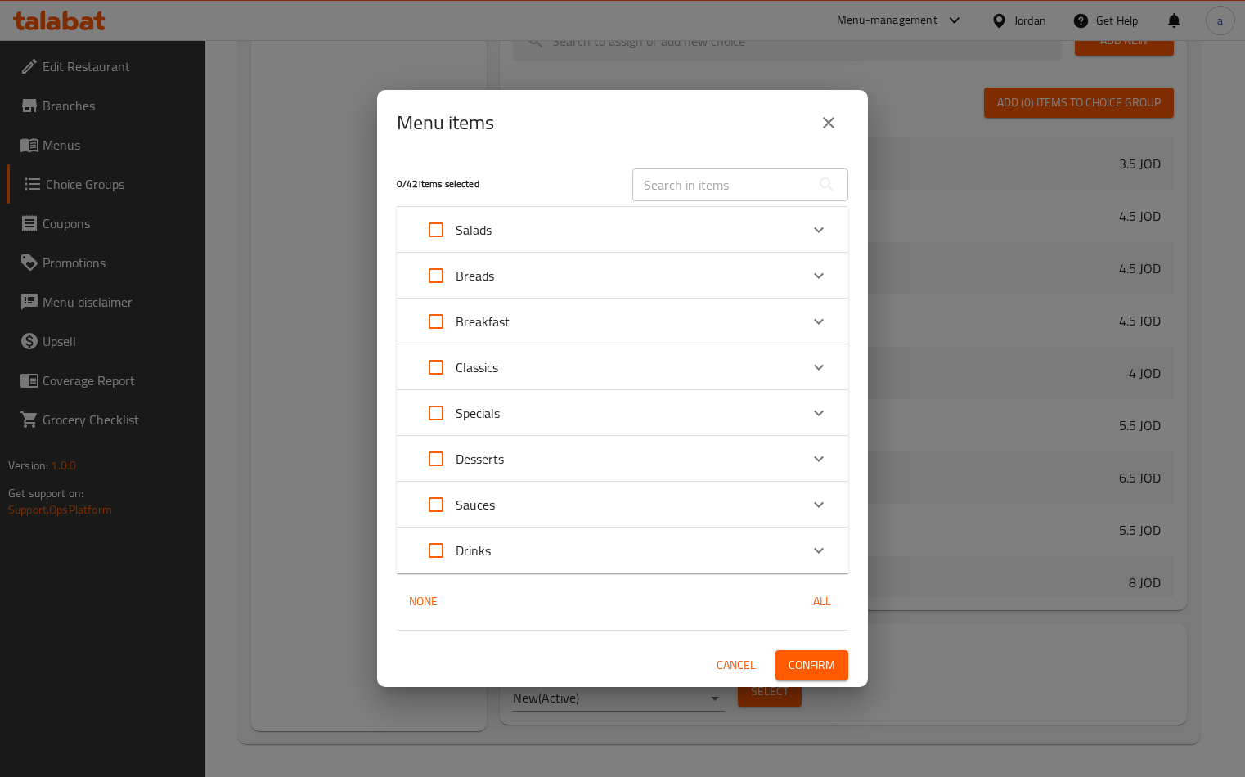 The height and width of the screenshot is (777, 1245). I want to click on button: Confirm, so click(811, 665).